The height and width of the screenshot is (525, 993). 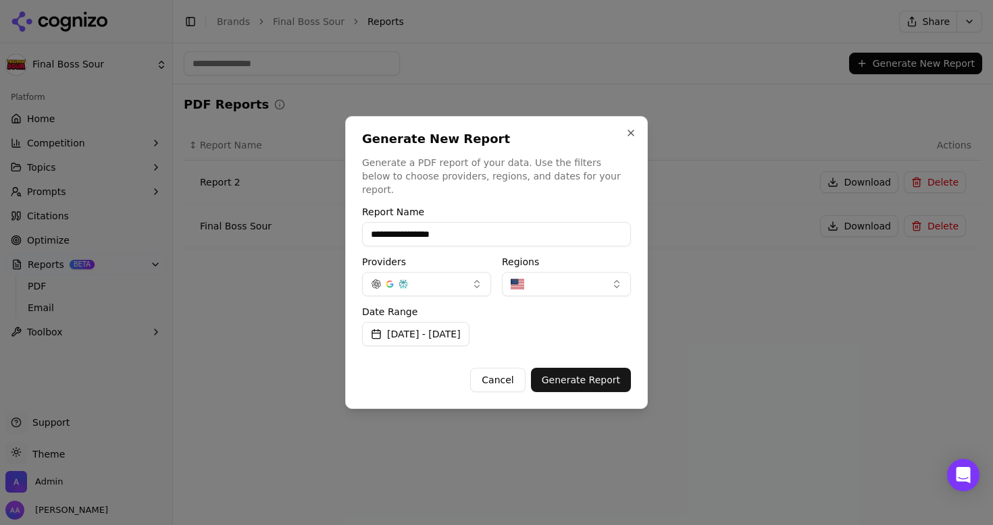 What do you see at coordinates (496, 139) in the screenshot?
I see `h2: Generate New Report` at bounding box center [496, 139].